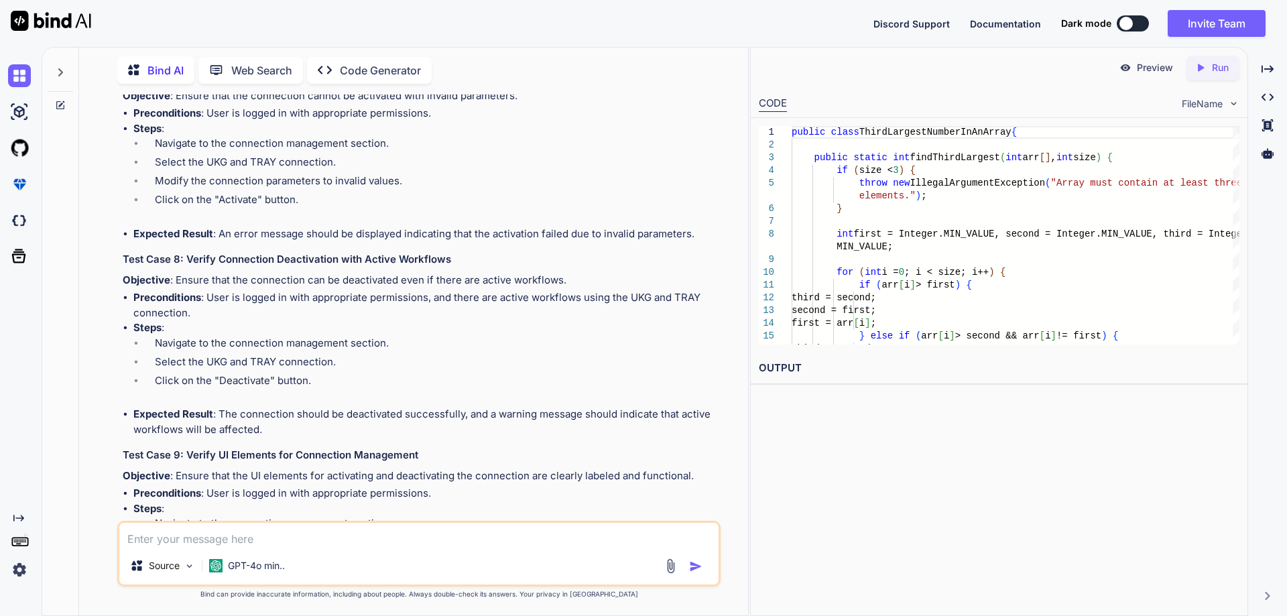 The width and height of the screenshot is (1287, 616). Describe the element at coordinates (51, 21) in the screenshot. I see `img: Bind AI` at that location.